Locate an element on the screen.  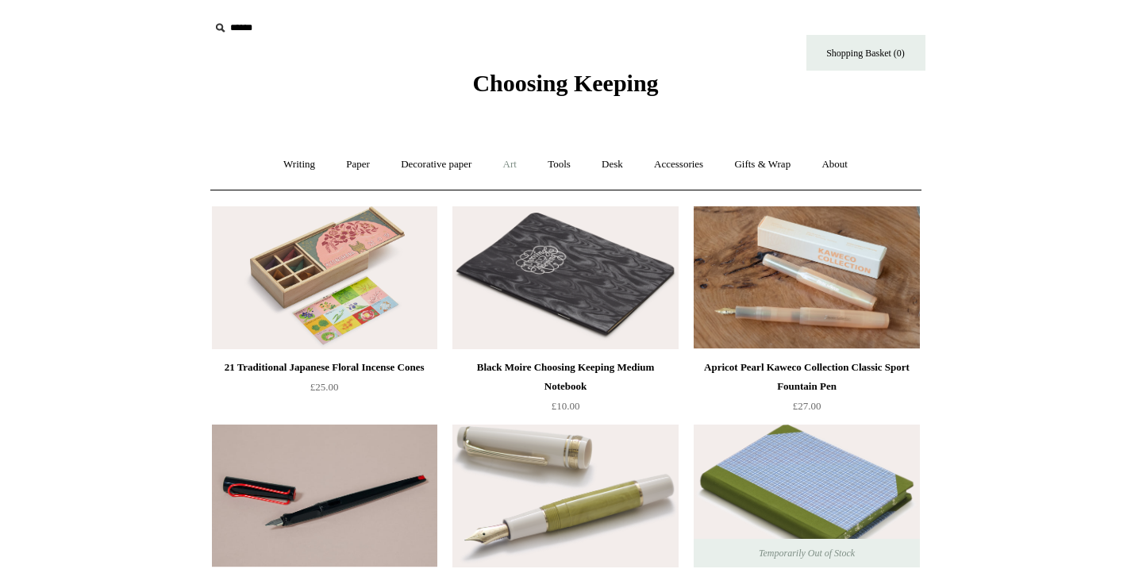
a: Apricot Pearl Kaweco Collection Classic Sport Fountain Pen £27.00 is located at coordinates (806, 390).